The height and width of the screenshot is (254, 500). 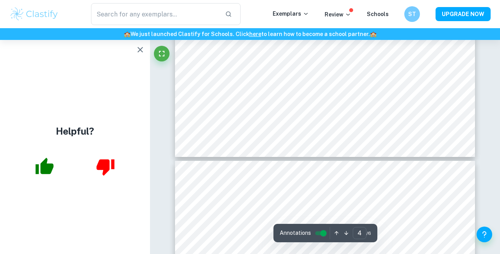 I want to click on button: Help and Feedback, so click(x=485, y=234).